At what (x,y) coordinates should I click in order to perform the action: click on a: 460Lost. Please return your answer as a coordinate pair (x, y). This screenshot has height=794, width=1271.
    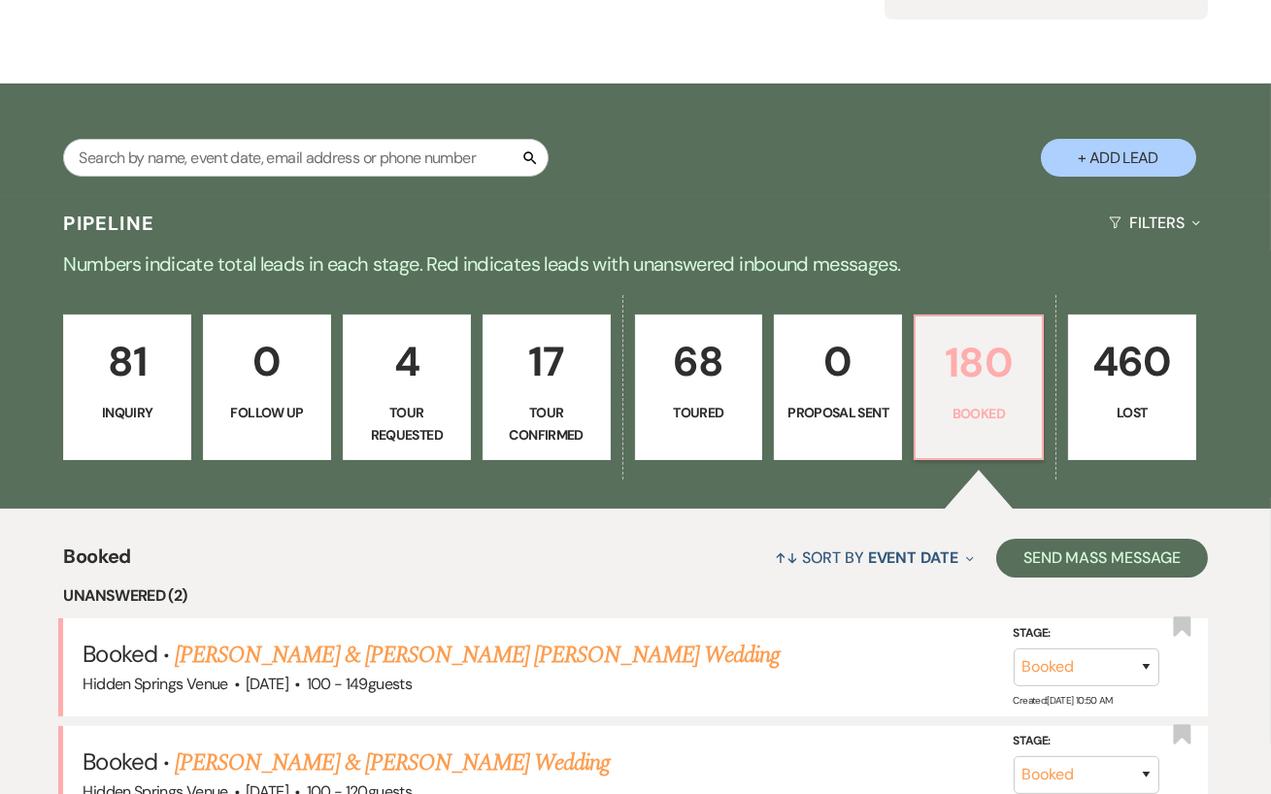
    Looking at the image, I should click on (1132, 387).